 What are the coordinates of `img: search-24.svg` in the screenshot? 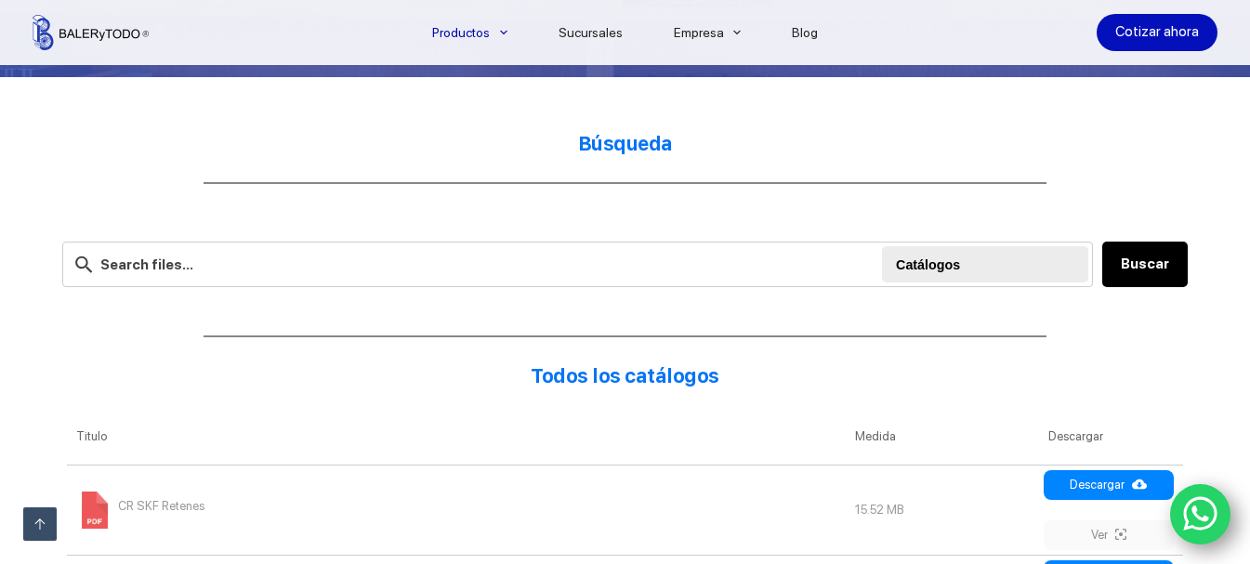 It's located at (84, 264).